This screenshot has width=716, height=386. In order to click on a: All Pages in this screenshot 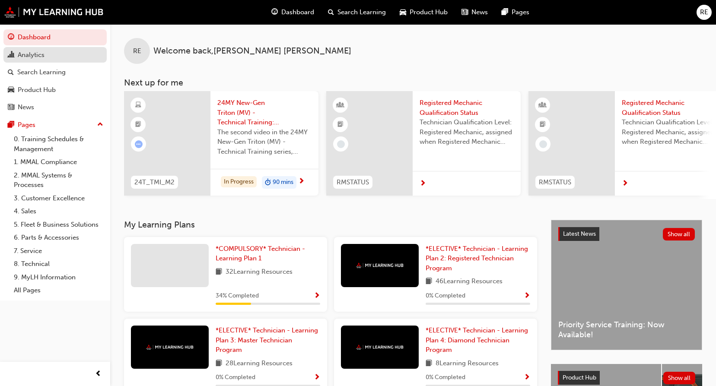, I will do `click(58, 290)`.